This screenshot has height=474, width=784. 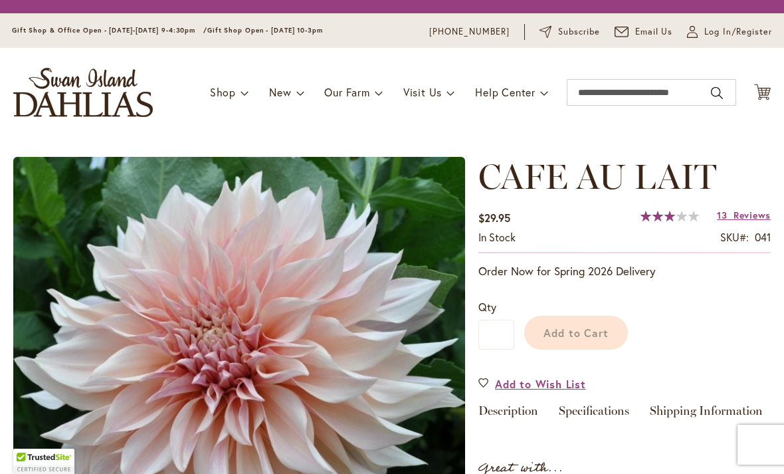 I want to click on span: Qty, so click(x=487, y=306).